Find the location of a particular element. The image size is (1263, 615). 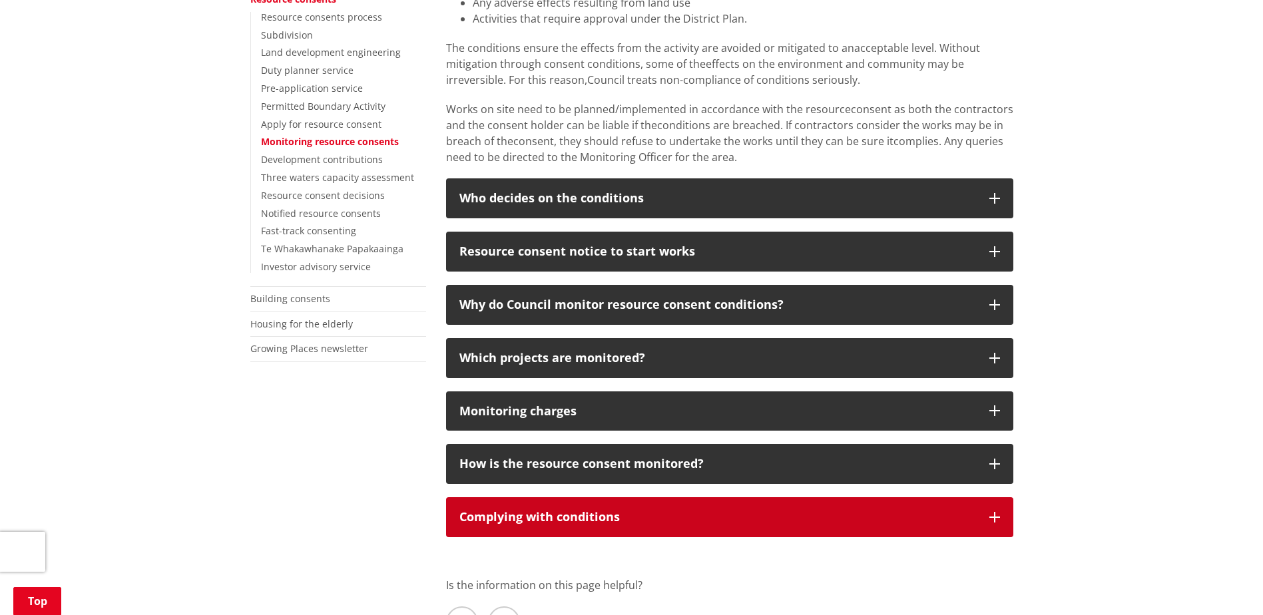

div: Who decides on the conditions is located at coordinates (717, 198).